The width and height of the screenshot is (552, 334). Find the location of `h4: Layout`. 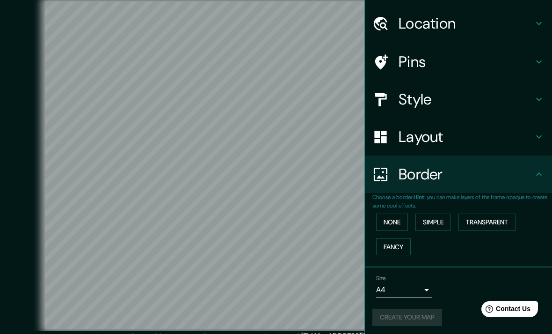

h4: Layout is located at coordinates (466, 137).